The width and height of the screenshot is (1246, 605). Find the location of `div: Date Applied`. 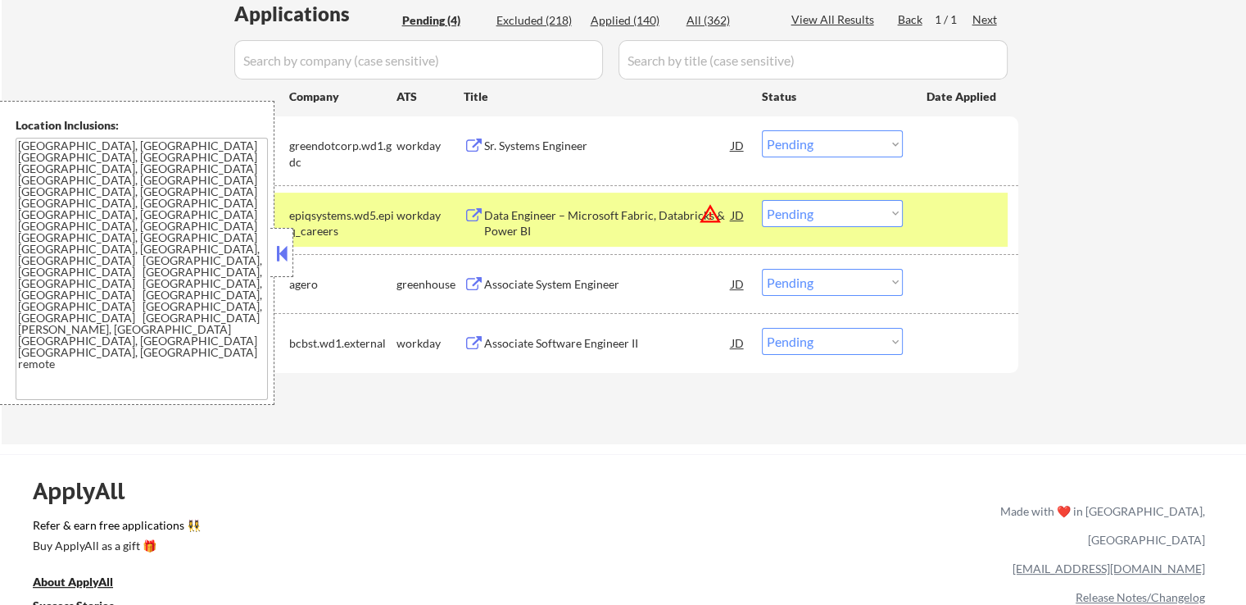

div: Date Applied is located at coordinates (962, 97).